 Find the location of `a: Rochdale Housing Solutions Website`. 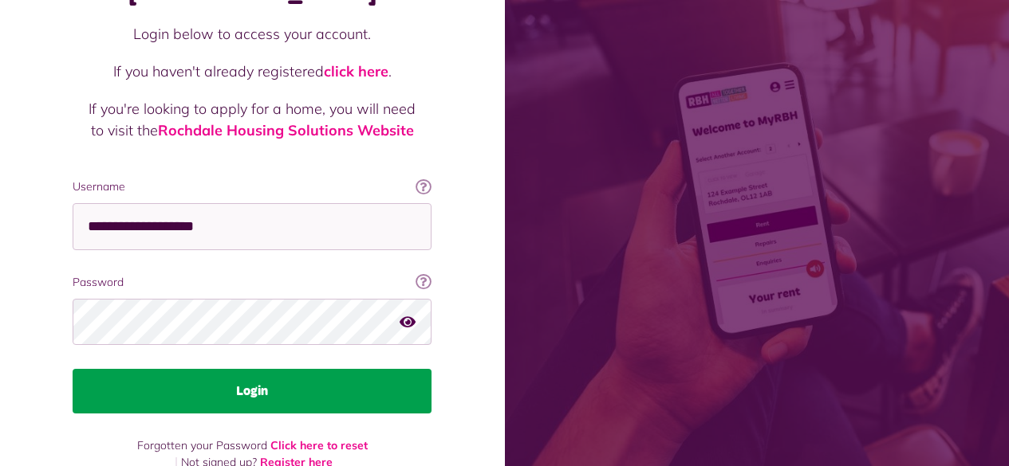

a: Rochdale Housing Solutions Website is located at coordinates (285, 130).